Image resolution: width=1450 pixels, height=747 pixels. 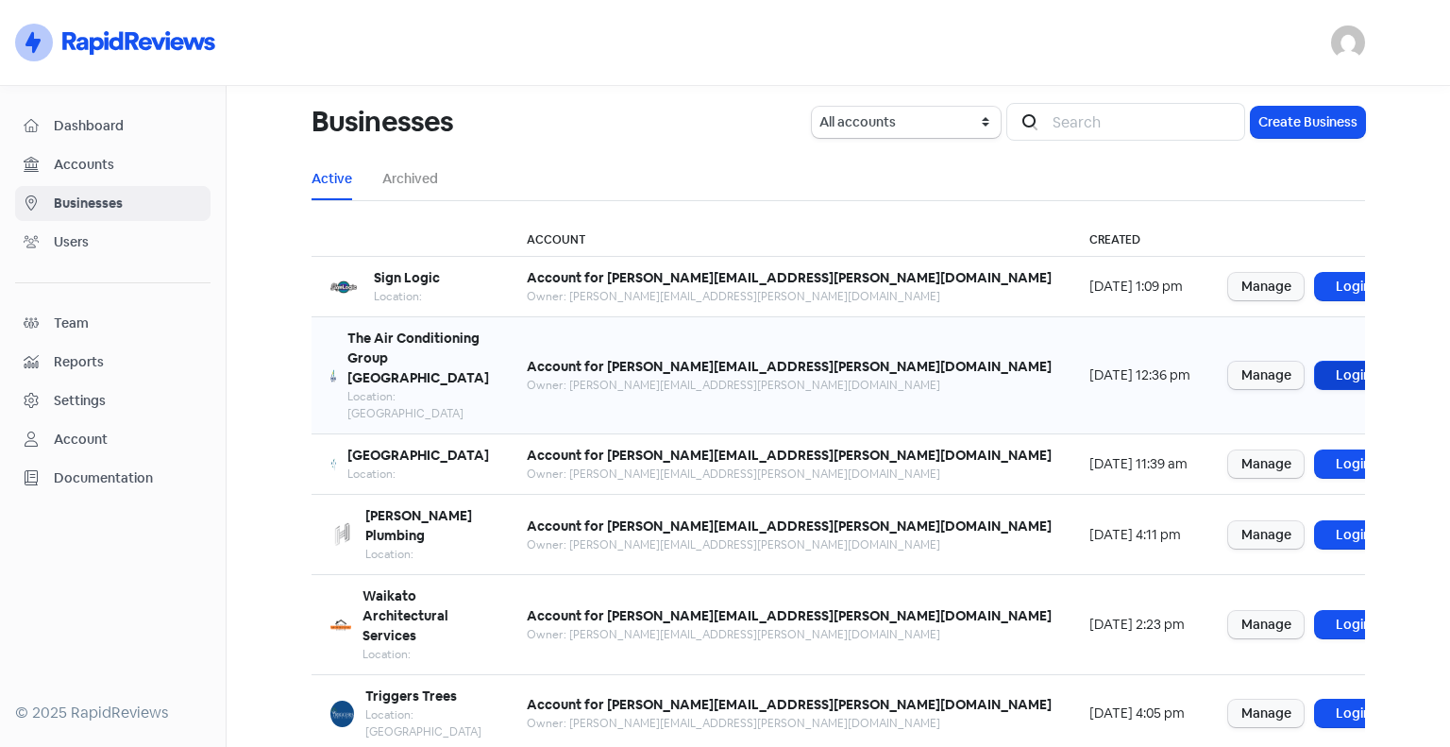 What do you see at coordinates (127, 323) in the screenshot?
I see `span: Team` at bounding box center [127, 323].